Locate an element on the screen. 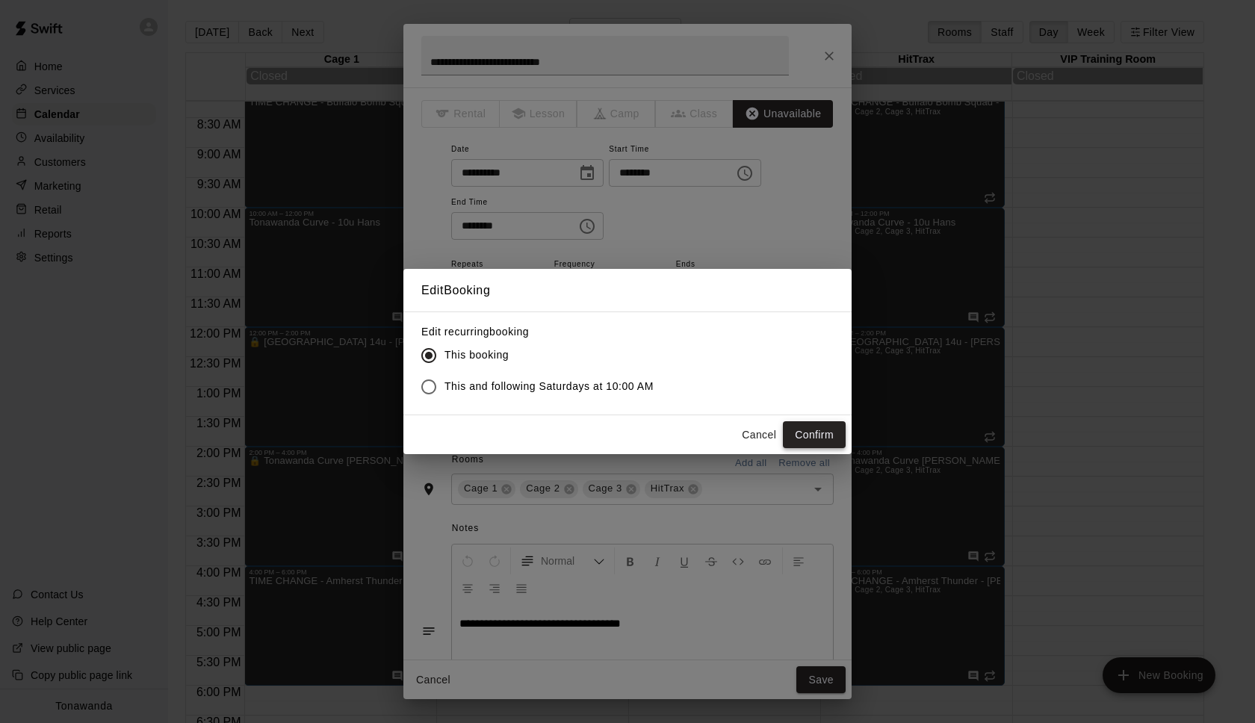  button: Cancel is located at coordinates (759, 435).